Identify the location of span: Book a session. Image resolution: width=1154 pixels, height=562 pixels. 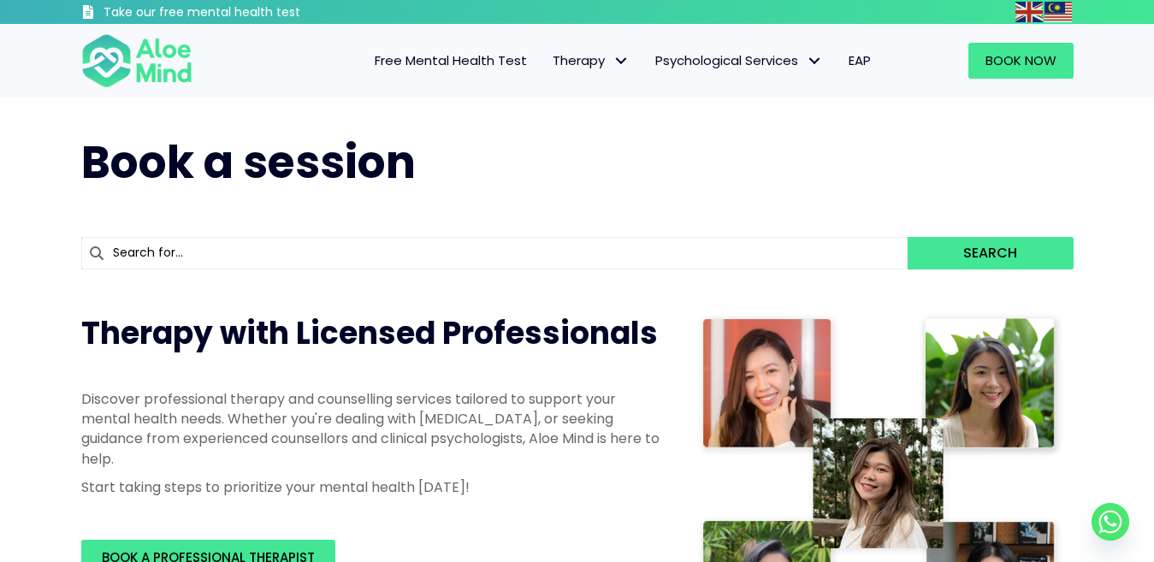
(248, 162).